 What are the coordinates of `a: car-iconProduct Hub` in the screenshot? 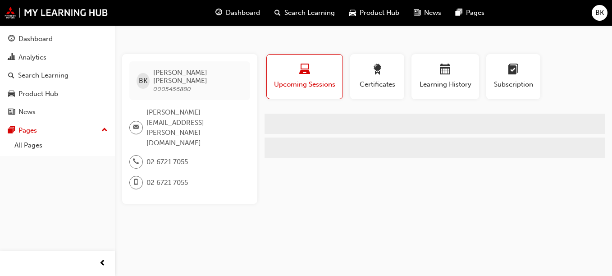 It's located at (374, 13).